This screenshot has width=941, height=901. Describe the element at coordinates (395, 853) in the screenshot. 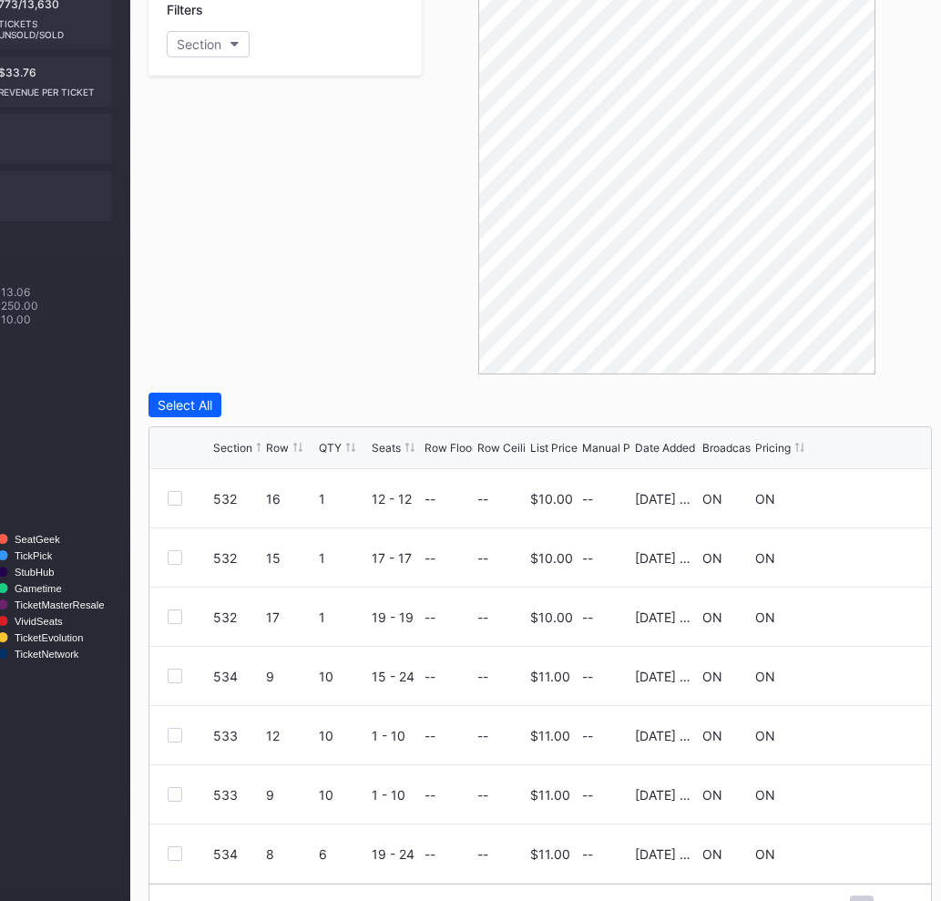

I see `div: 19 - 24` at that location.